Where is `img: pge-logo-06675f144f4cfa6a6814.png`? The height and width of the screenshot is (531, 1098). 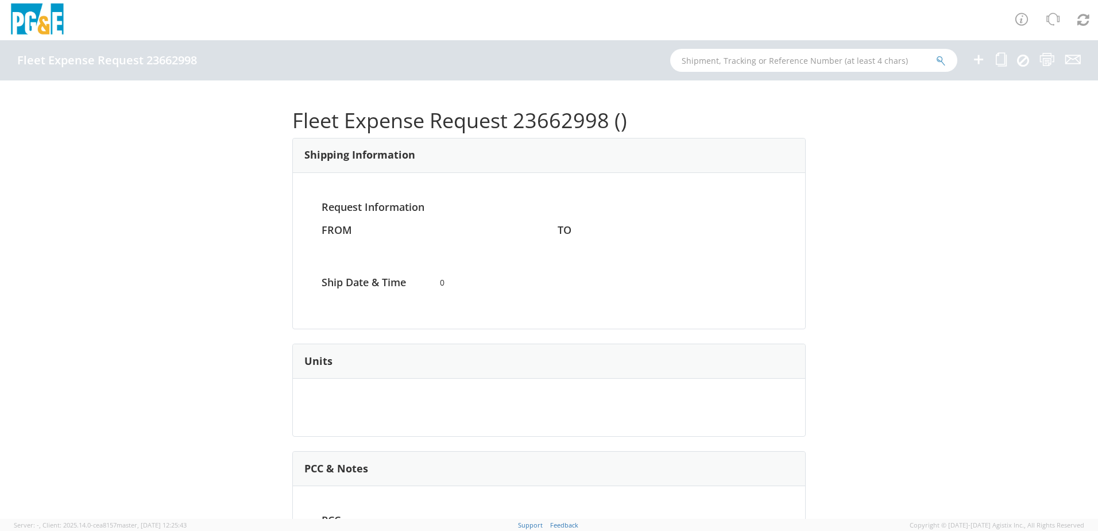
img: pge-logo-06675f144f4cfa6a6814.png is located at coordinates (37, 20).